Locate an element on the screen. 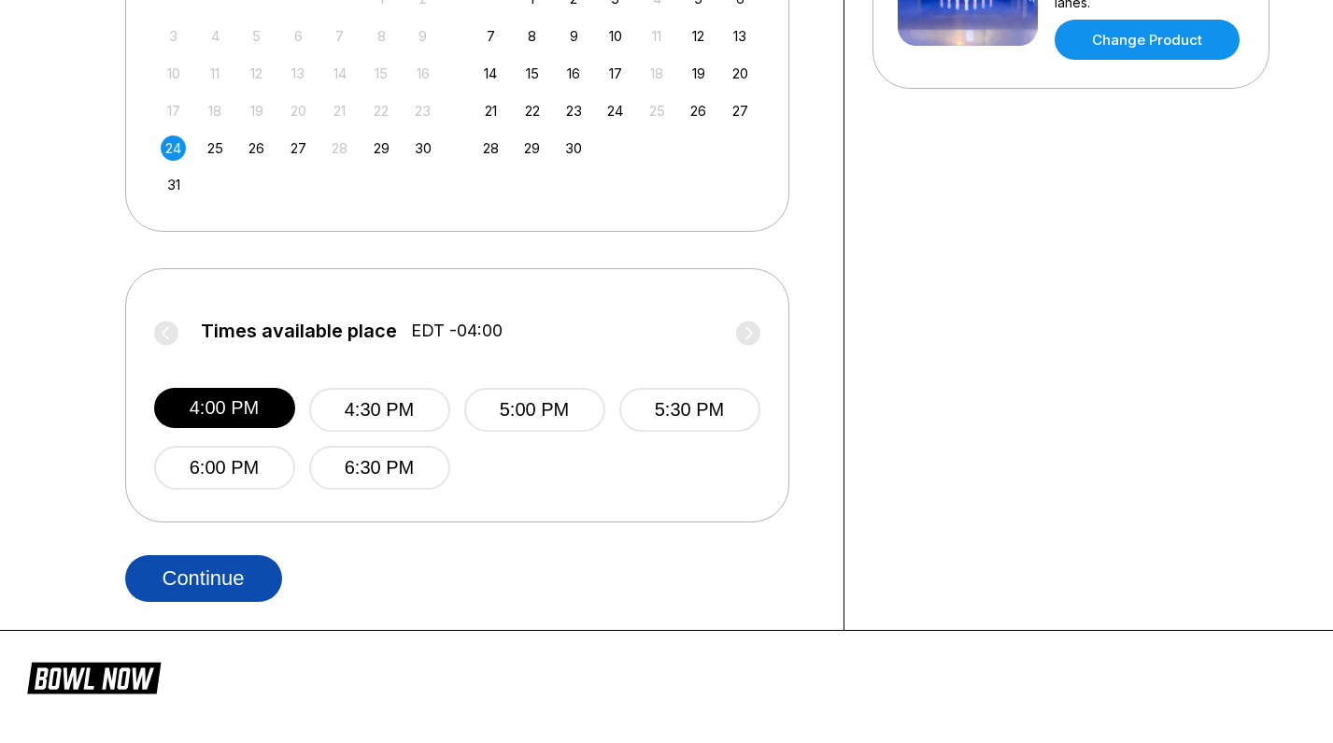 The height and width of the screenshot is (743, 1333). div: Choose Sunday, September 21st, 2025 is located at coordinates (491, 110).